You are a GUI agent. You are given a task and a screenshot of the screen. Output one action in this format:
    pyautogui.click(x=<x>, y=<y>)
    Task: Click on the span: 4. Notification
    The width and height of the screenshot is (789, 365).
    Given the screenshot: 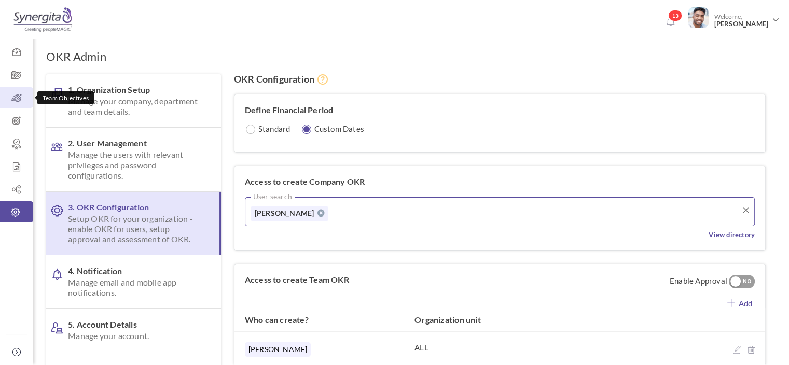 What is the action you would take?
    pyautogui.click(x=136, y=282)
    